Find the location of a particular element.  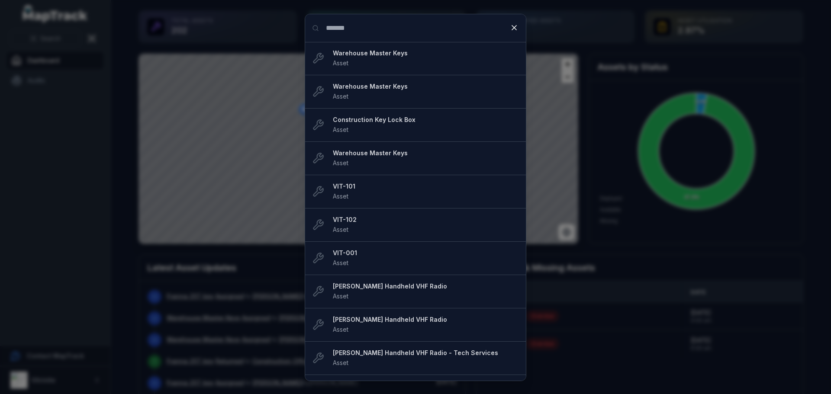

strong: VIT-101 is located at coordinates (426, 187).